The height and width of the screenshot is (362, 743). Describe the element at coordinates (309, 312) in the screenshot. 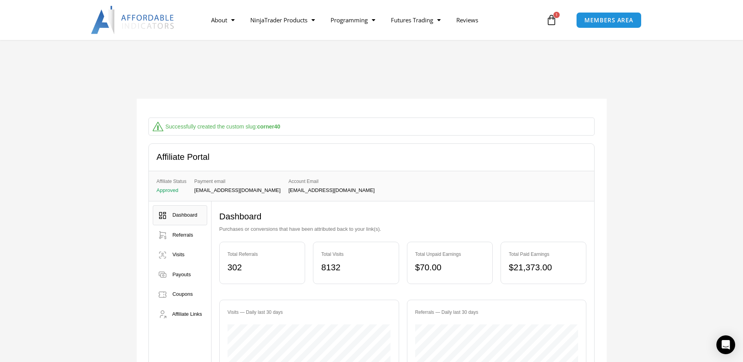

I see `div: Visits — Daily last 30 days` at that location.